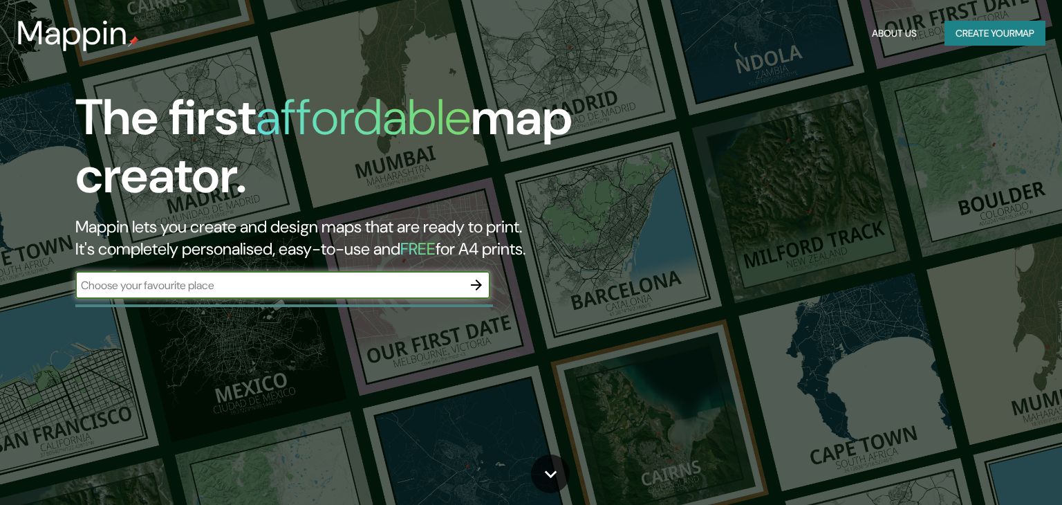 This screenshot has width=1062, height=505. I want to click on button: Create yourmap, so click(995, 33).